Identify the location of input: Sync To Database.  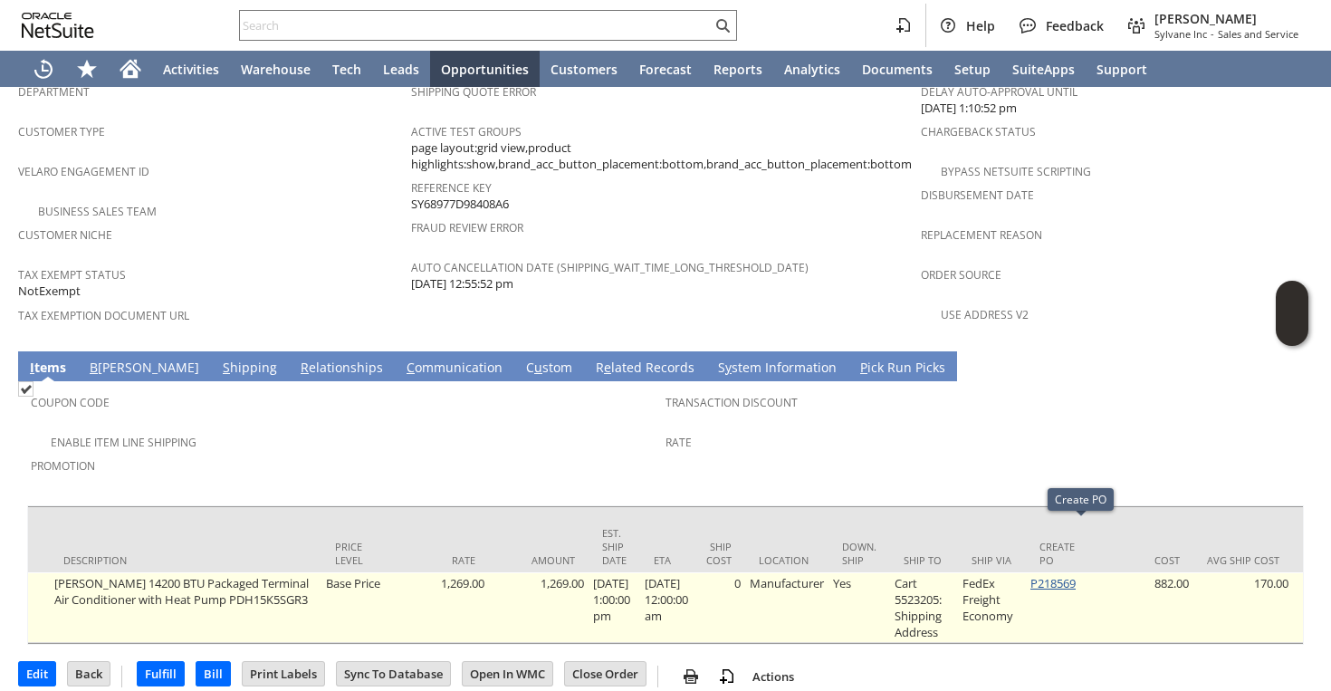
(393, 674).